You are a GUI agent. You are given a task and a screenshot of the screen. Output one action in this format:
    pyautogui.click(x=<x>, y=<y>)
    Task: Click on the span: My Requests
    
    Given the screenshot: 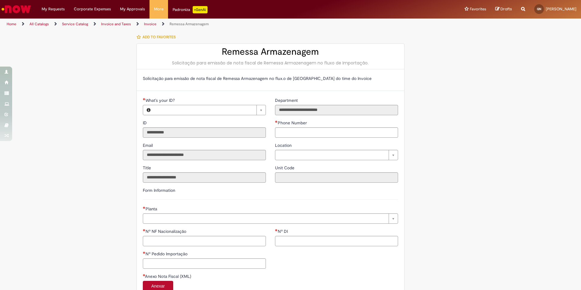 What is the action you would take?
    pyautogui.click(x=53, y=9)
    